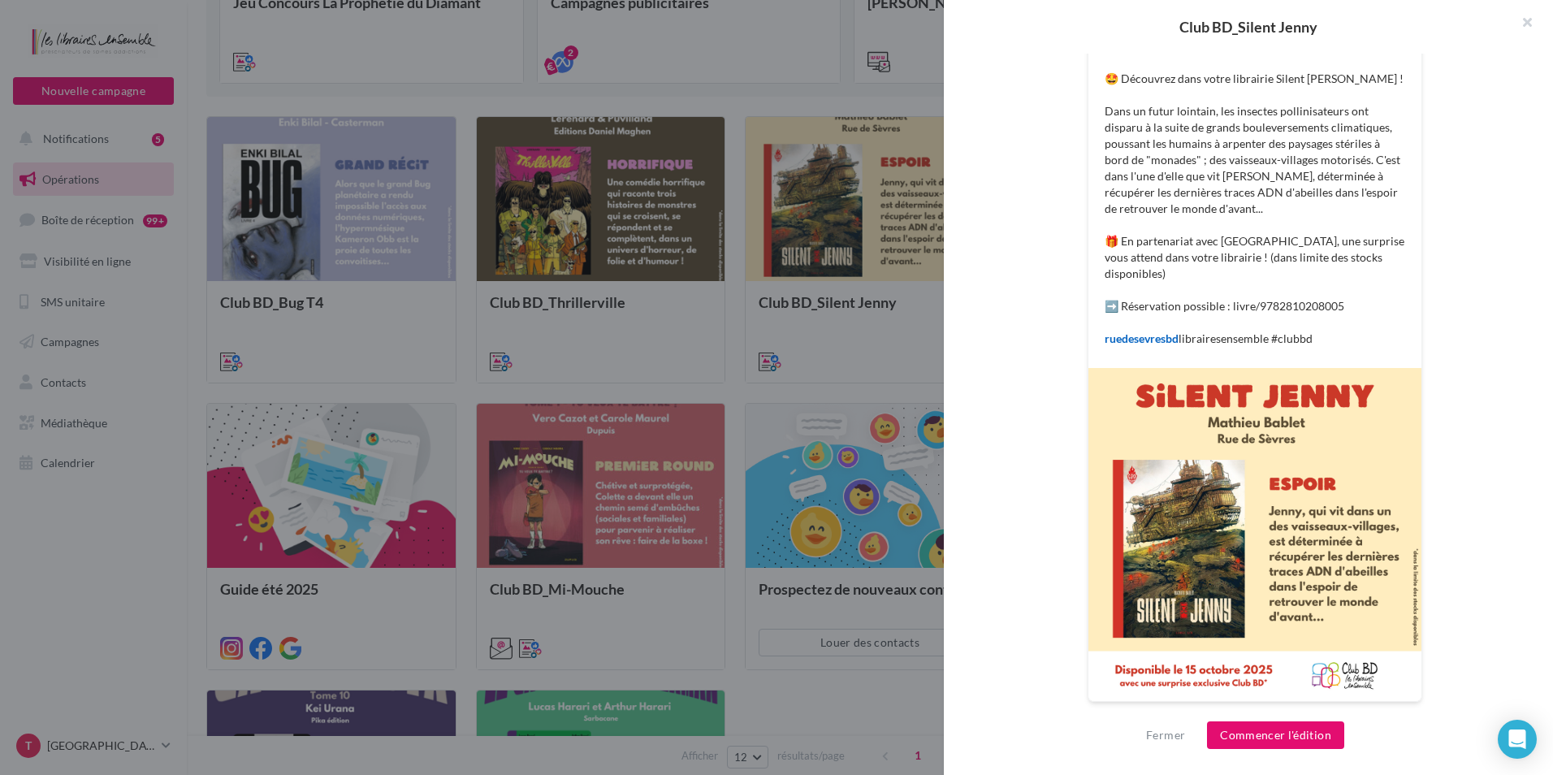  I want to click on div: Club BD_Silent Jenny, so click(1249, 27).